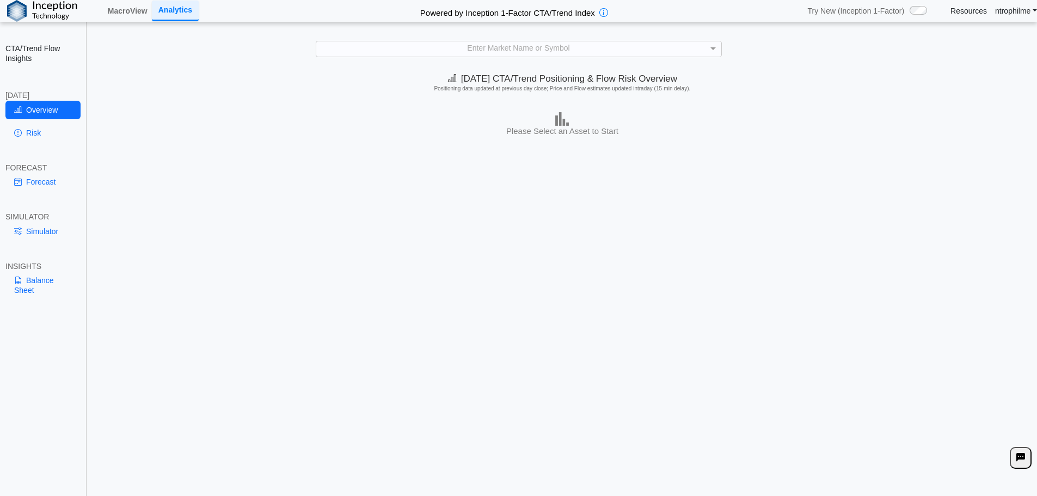  What do you see at coordinates (43, 217) in the screenshot?
I see `div: SIMULATOR` at bounding box center [43, 217].